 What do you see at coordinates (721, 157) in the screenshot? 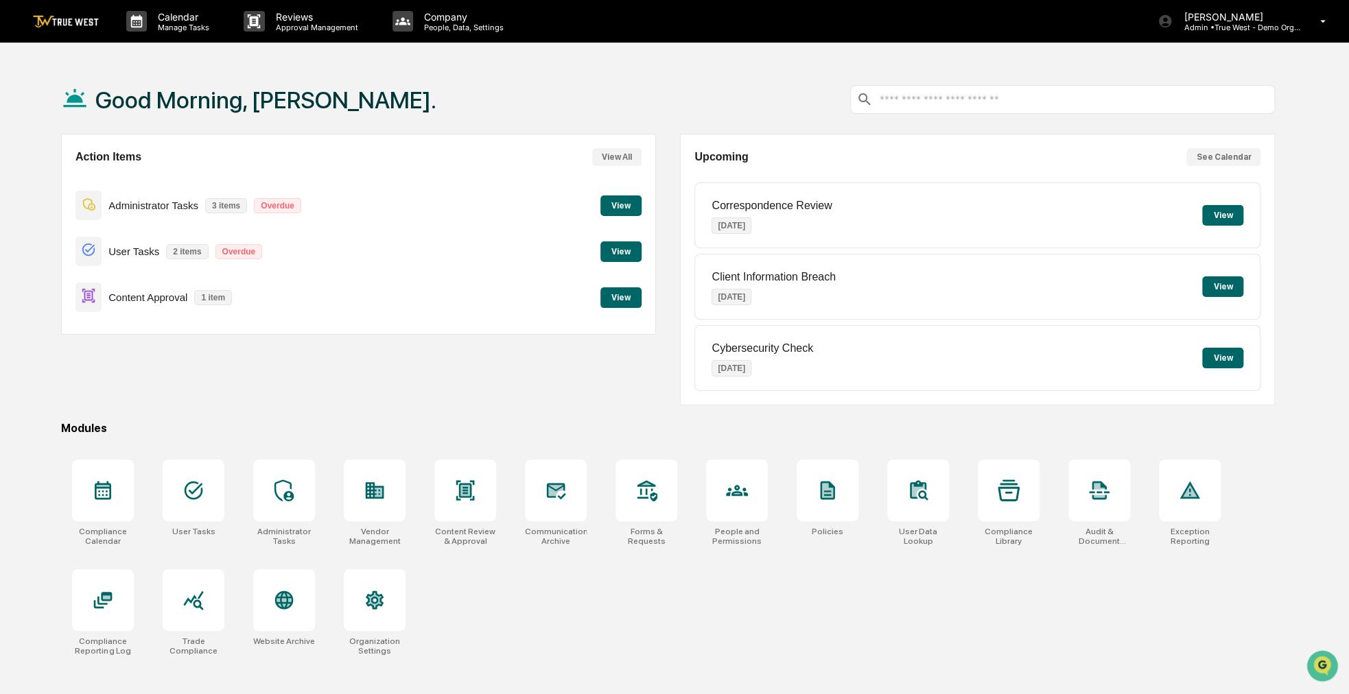
I see `h2: Upcoming` at bounding box center [721, 157].